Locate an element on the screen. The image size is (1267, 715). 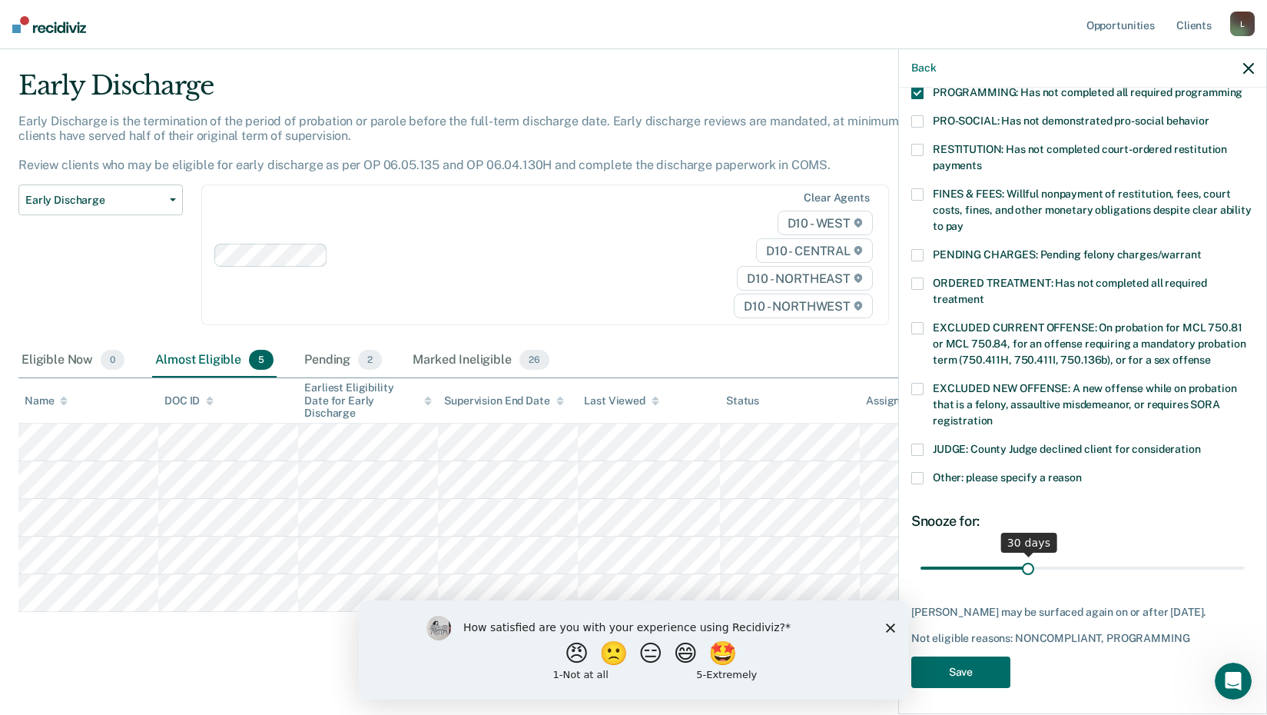
button: Save is located at coordinates (960, 672).